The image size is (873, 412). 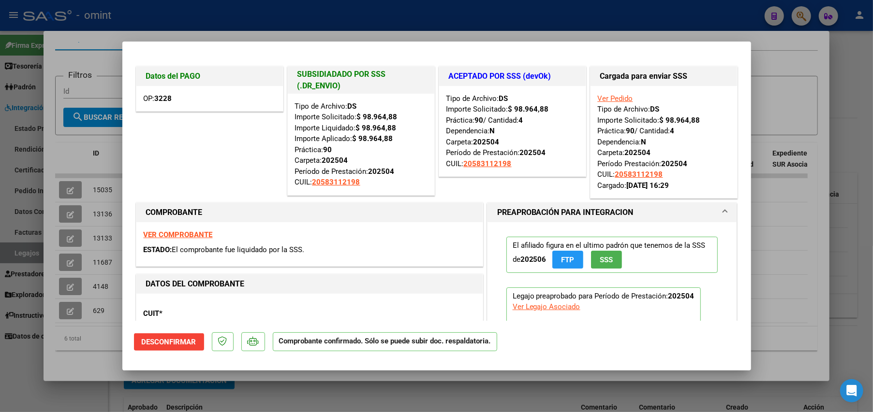 I want to click on h1: SUBSIDIADADO POR SSS (.DR_ENVIO), so click(x=361, y=80).